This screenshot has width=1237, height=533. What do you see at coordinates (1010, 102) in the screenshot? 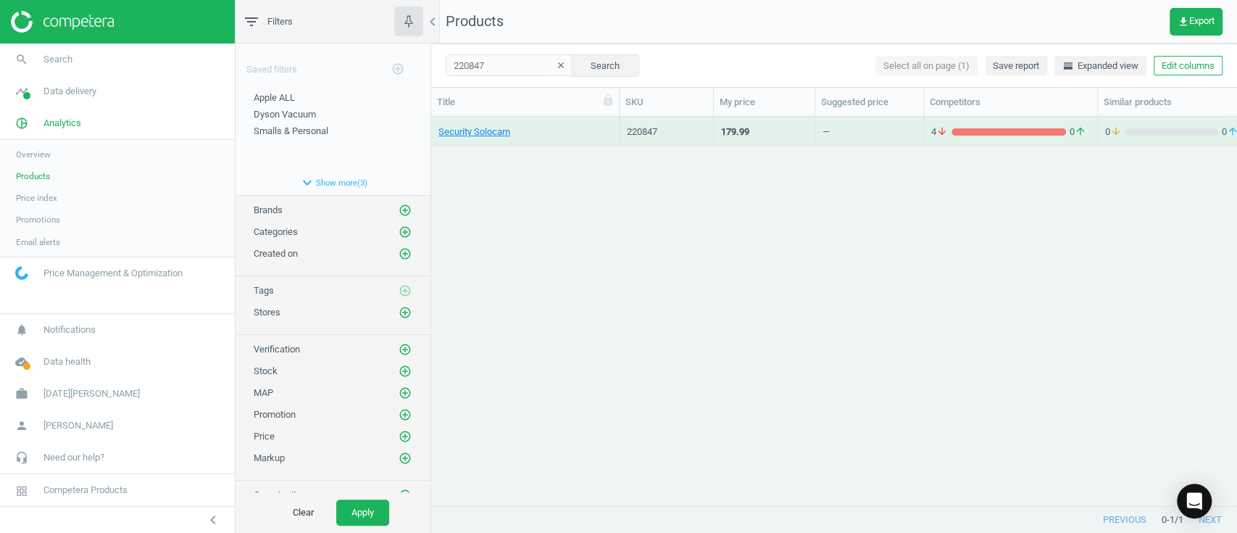
I see `div: Competitors` at bounding box center [1010, 102].